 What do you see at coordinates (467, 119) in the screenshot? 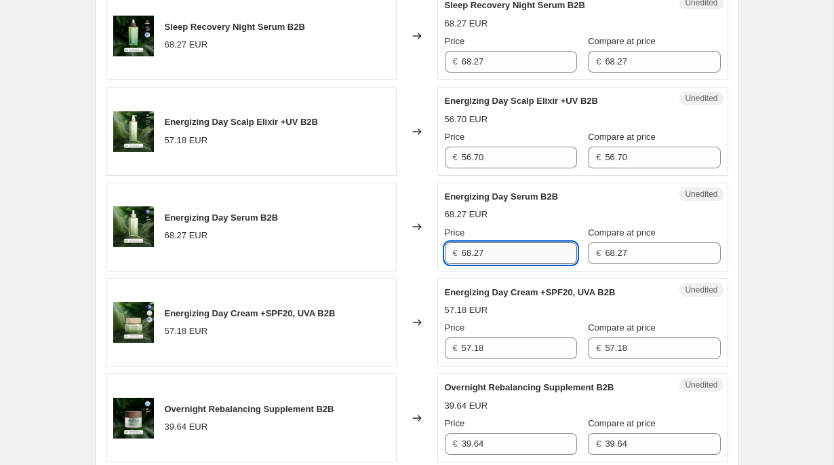
I see `div: 56.70 EUR` at bounding box center [467, 119].